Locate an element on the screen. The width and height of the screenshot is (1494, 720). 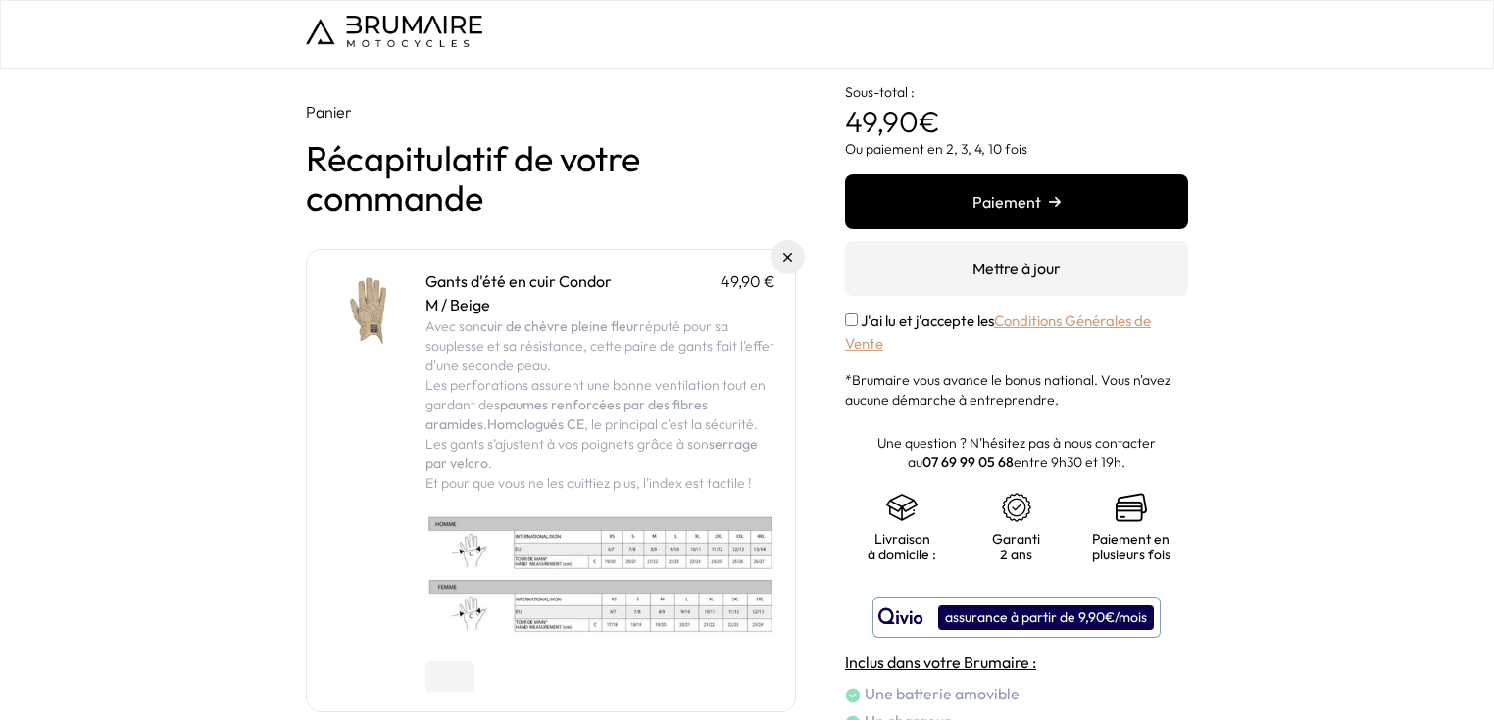
p: Garanti 2 ans is located at coordinates (1016, 547).